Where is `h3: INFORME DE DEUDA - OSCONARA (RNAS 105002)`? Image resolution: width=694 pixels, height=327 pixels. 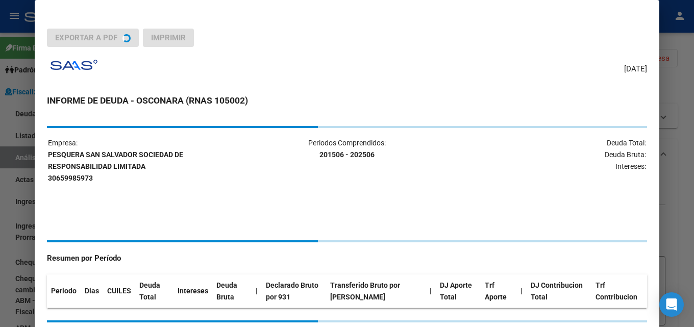
h3: INFORME DE DEUDA - OSCONARA (RNAS 105002) is located at coordinates (347, 100).